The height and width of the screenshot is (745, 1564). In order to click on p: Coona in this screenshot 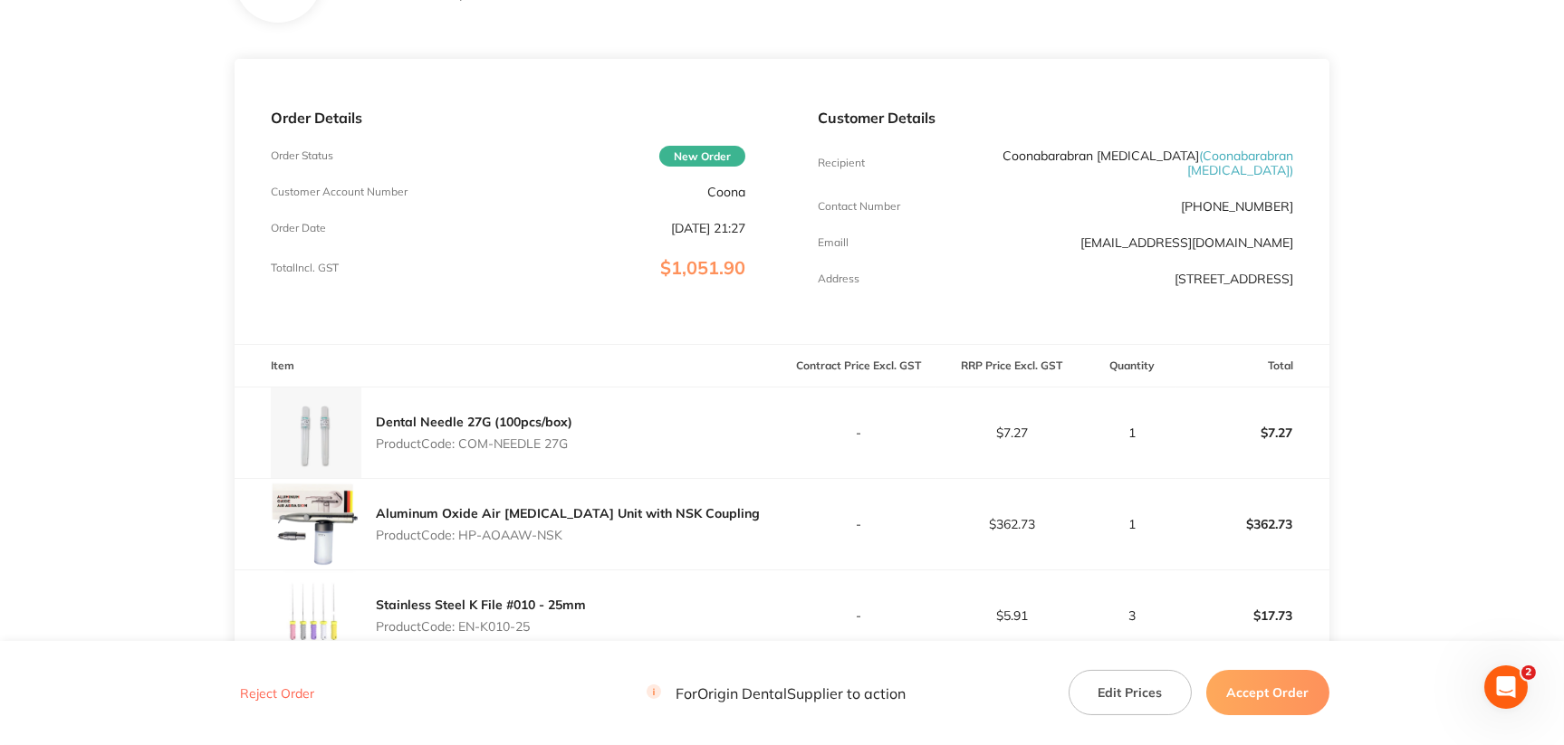, I will do `click(726, 192)`.